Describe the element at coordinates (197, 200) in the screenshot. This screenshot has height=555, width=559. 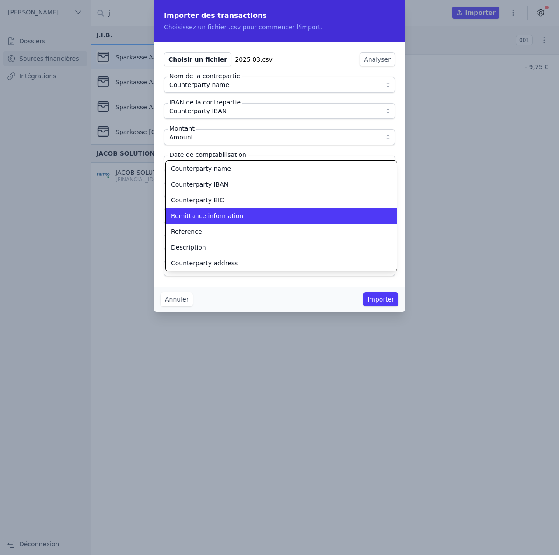
I see `span: Counterparty BIC` at that location.